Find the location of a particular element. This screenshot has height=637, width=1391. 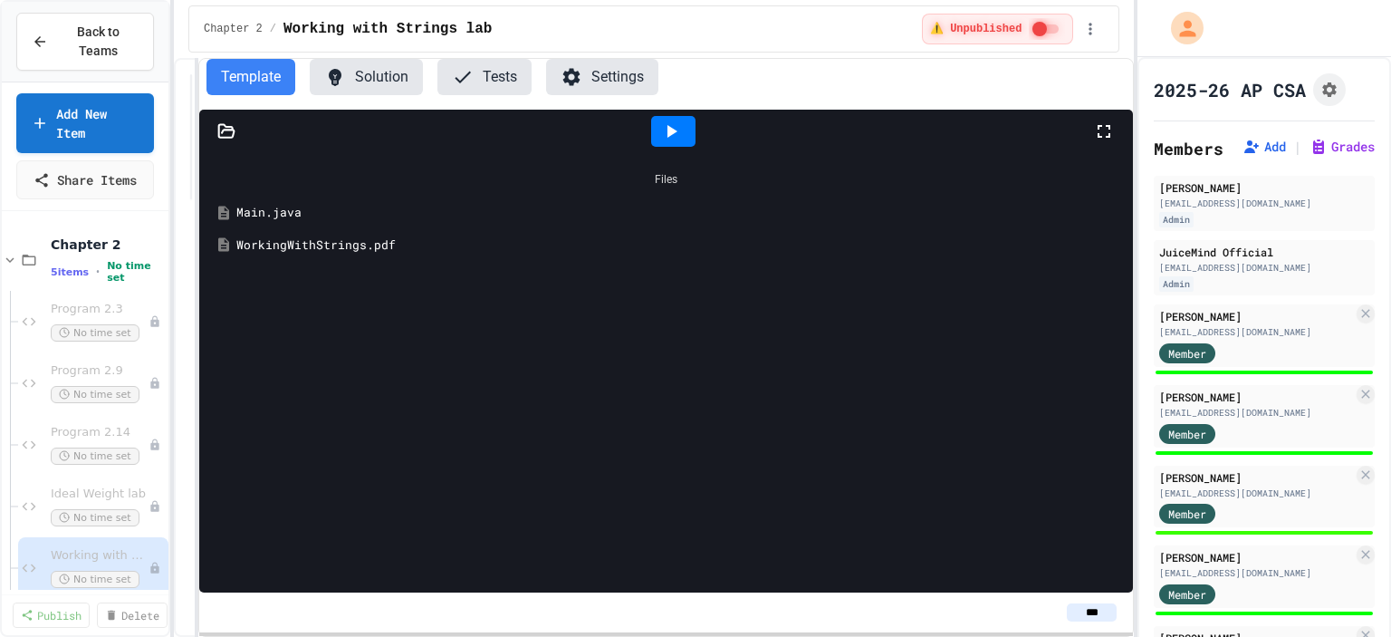

button: Back to Teams is located at coordinates (85, 42).